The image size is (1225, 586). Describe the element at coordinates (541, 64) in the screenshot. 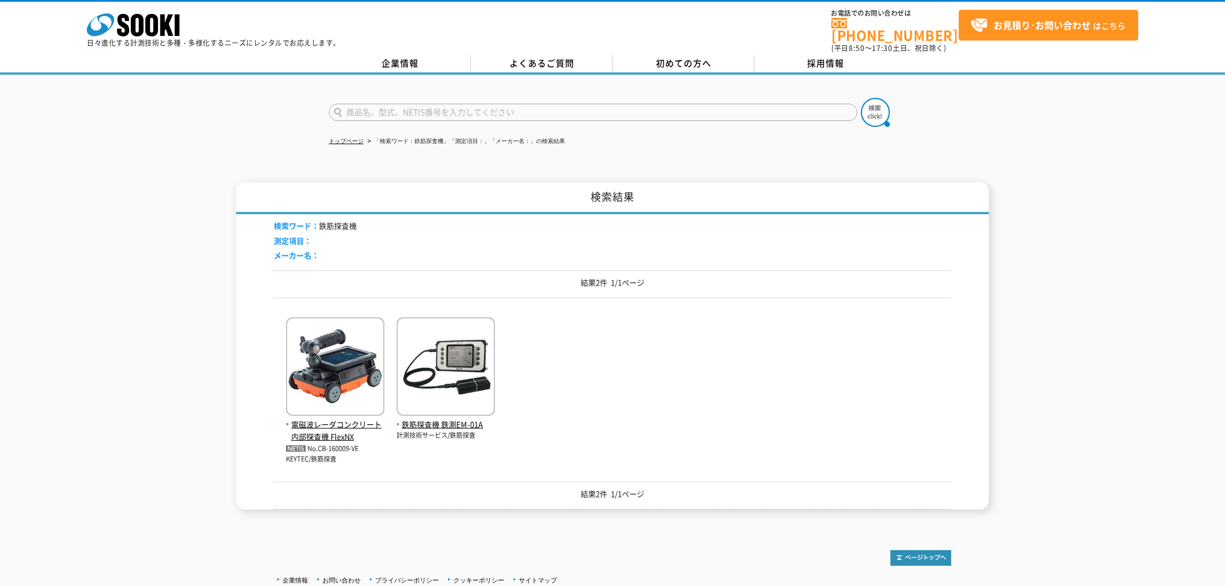

I see `a: よくあるご質問` at that location.